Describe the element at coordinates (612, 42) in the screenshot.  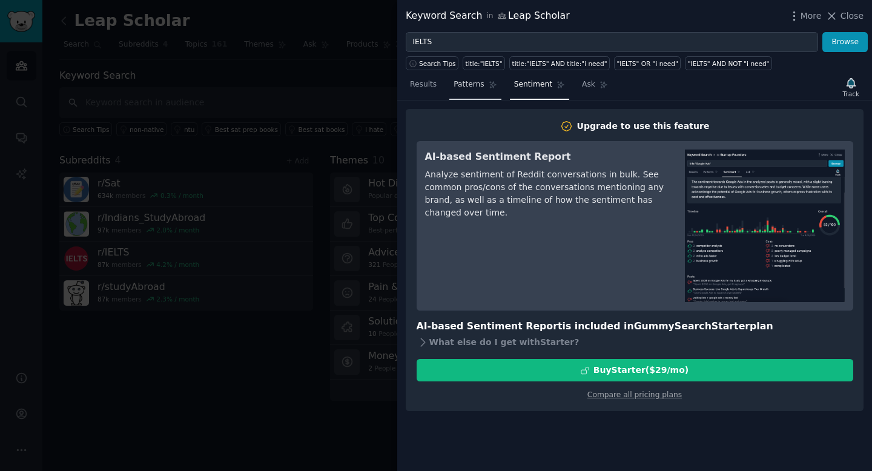
I see `input: Try a keyword related to your business` at that location.